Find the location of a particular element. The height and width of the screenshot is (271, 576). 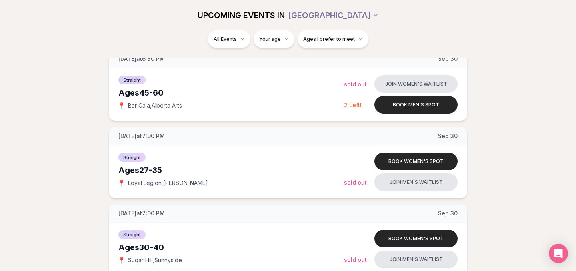

button: Book men's spot is located at coordinates (416, 105).